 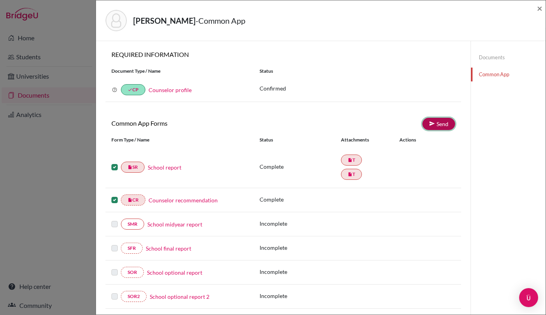 What do you see at coordinates (179, 71) in the screenshot?
I see `div: Document Type / Name` at bounding box center [179, 71].